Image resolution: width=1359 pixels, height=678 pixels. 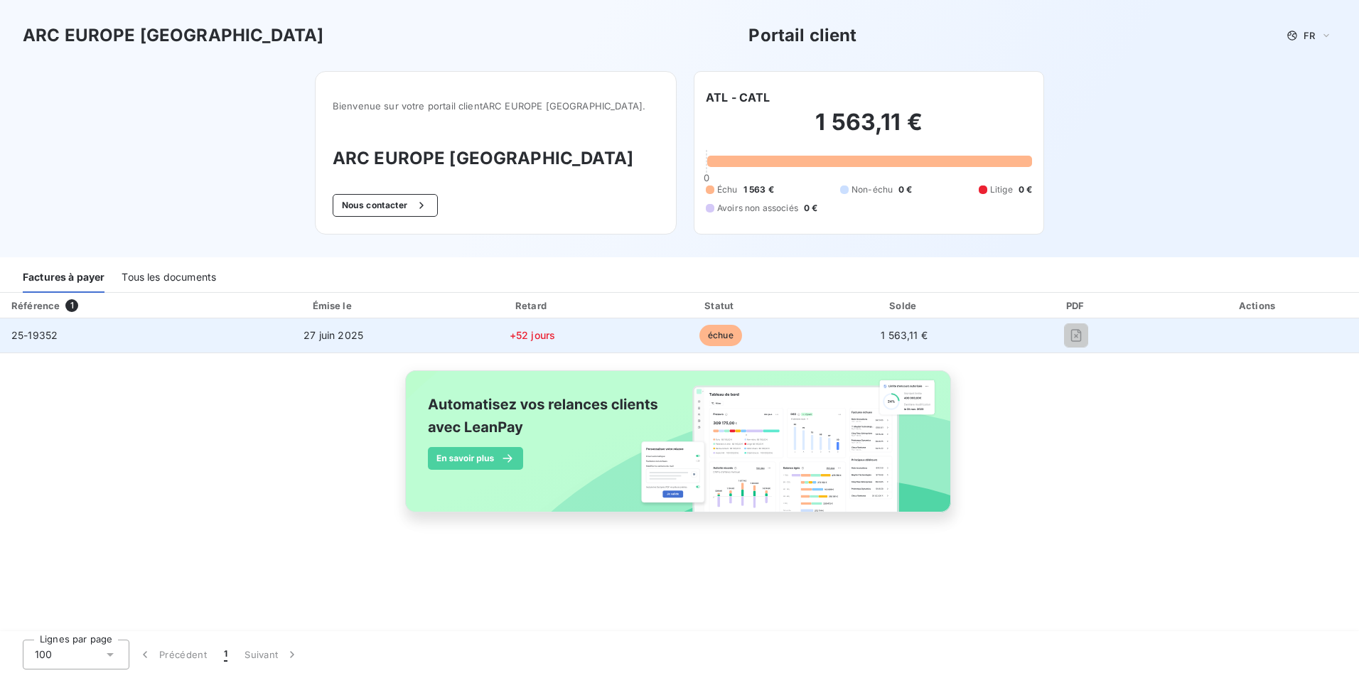 I want to click on span: Avoirs non associés, so click(x=758, y=208).